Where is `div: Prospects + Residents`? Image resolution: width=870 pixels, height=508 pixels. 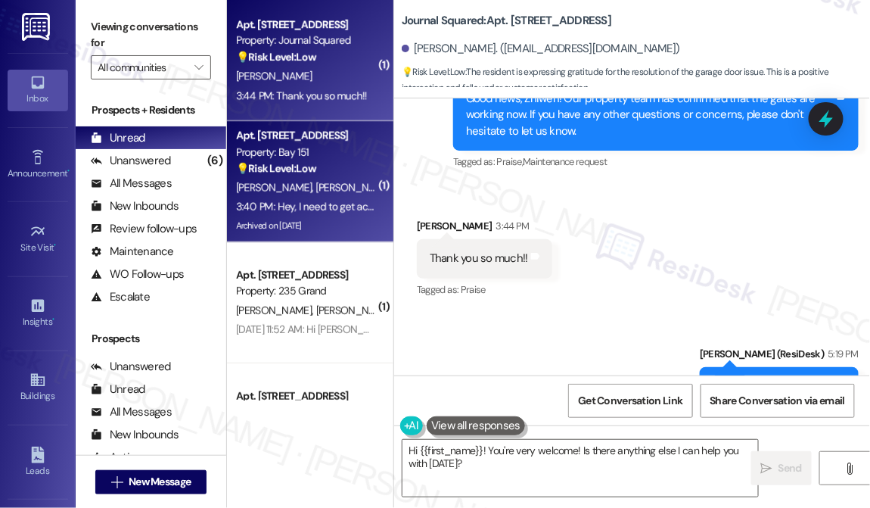 div: Prospects + Residents is located at coordinates (151, 110).